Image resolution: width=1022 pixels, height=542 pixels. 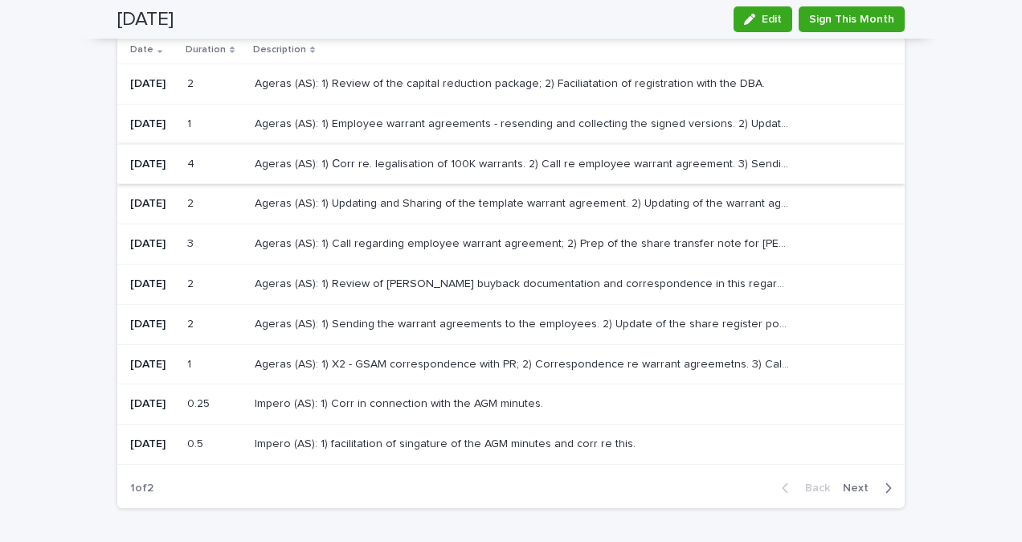 What do you see at coordinates (511, 82) in the screenshot?
I see `p: Ageras (AS): 1) Review of the capital reduction package; 2) Faciliatation of registration with th...` at bounding box center [511, 82].